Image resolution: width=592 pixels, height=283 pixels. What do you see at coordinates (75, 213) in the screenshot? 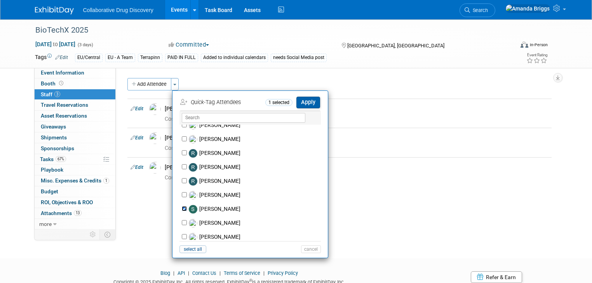
I see `a: Attachments13` at bounding box center [75, 213].